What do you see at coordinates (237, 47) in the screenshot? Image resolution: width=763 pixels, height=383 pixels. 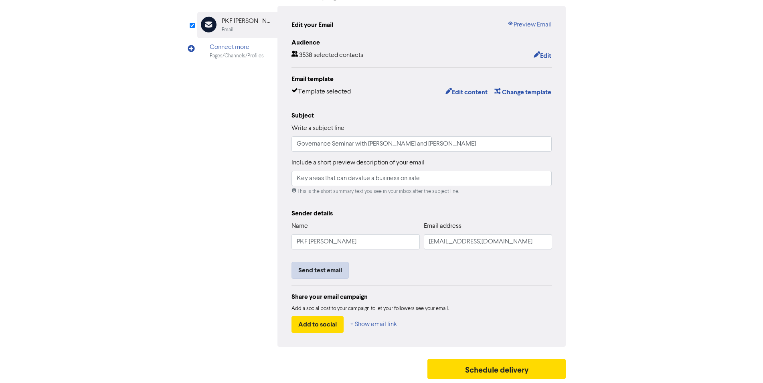 I see `div: Connect more` at bounding box center [237, 47].